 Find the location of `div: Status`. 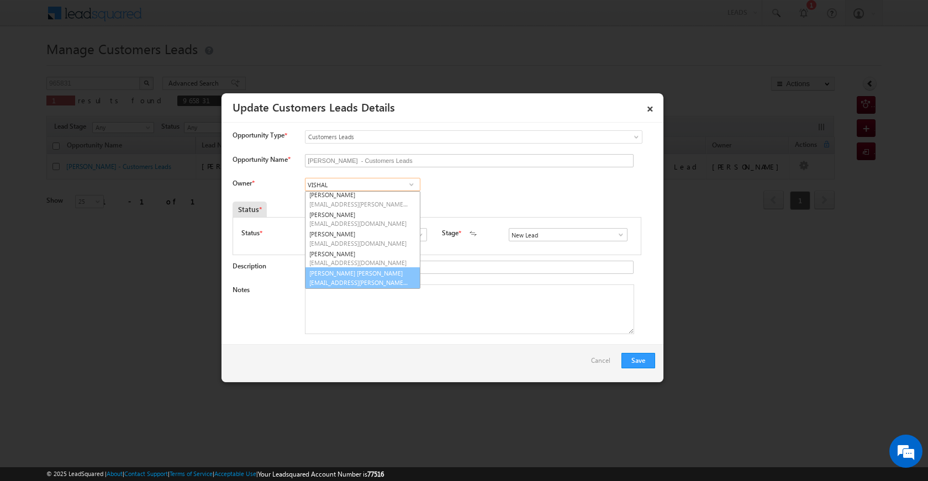

div: Status is located at coordinates (250, 209).